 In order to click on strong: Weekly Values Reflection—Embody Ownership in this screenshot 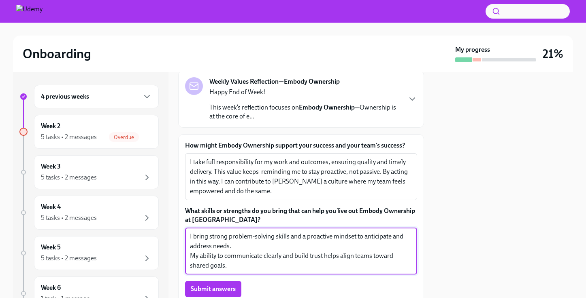, I will do `click(274, 82)`.